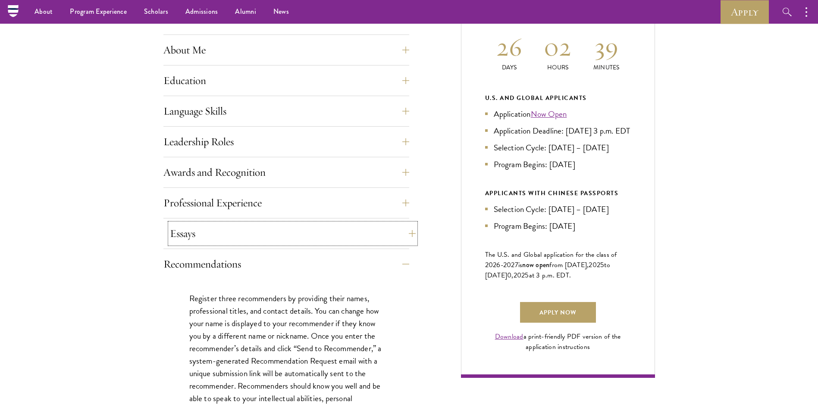  Describe the element at coordinates (551, 260) in the screenshot. I see `span: The U.S. and Global application for the class of 202` at that location.